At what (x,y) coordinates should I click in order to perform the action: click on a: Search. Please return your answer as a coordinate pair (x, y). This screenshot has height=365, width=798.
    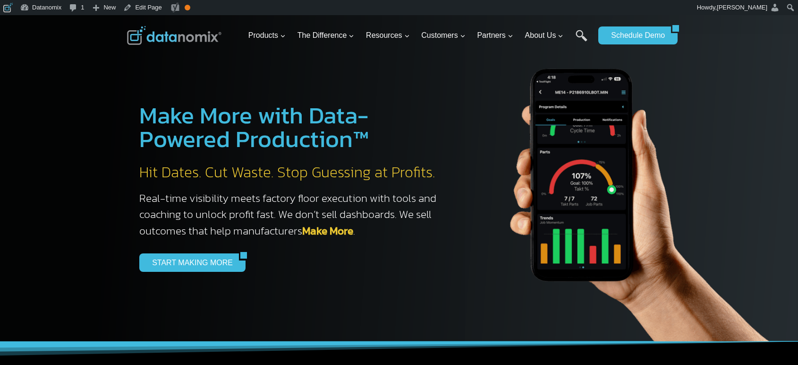
    Looking at the image, I should click on (581, 40).